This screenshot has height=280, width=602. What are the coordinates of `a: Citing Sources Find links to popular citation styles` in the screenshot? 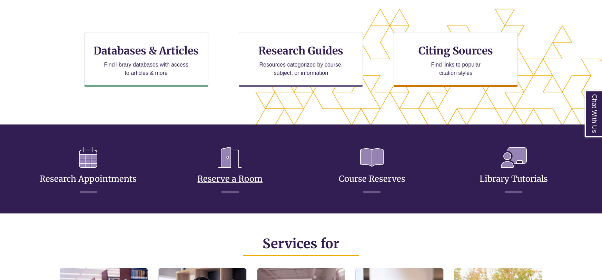 It's located at (456, 60).